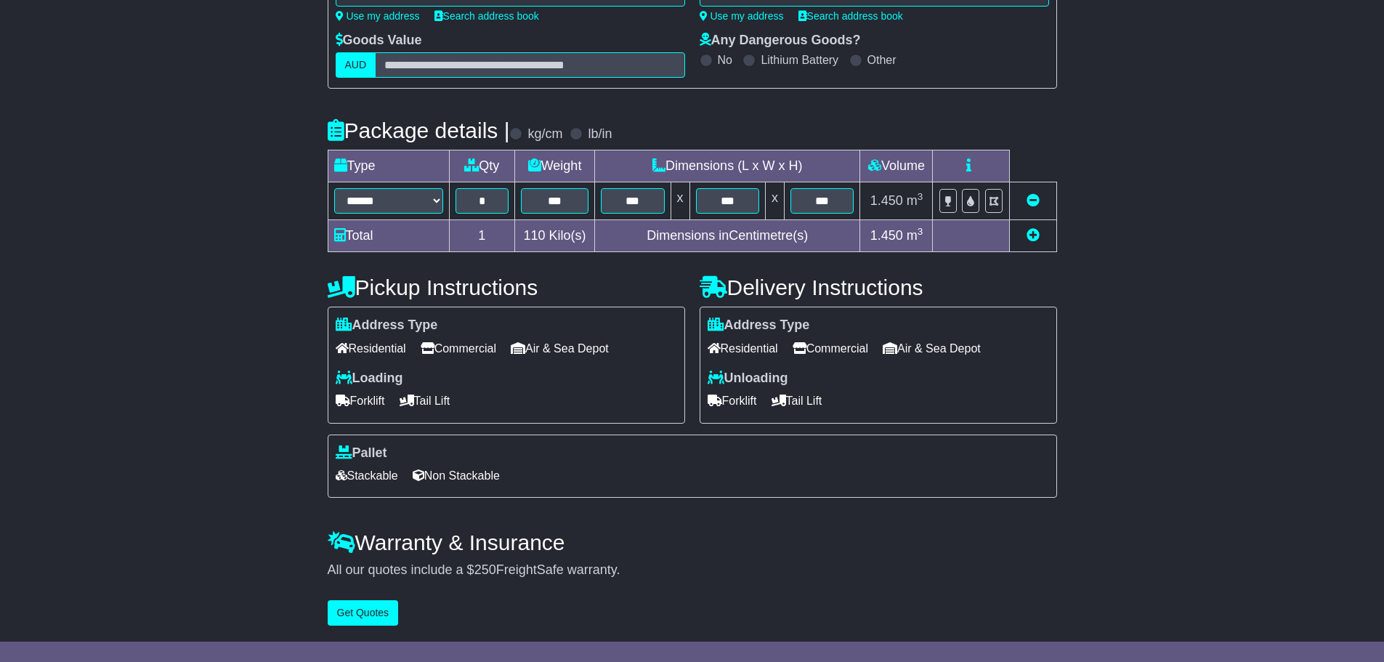  Describe the element at coordinates (356, 65) in the screenshot. I see `label: AUD` at that location.